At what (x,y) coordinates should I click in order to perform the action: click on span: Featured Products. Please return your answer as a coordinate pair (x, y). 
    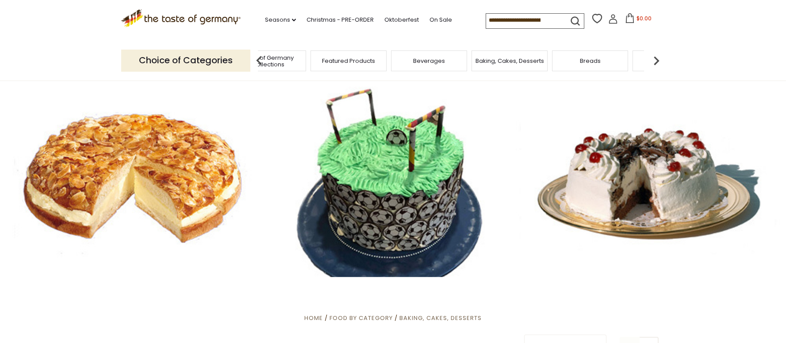
    Looking at the image, I should click on (348, 61).